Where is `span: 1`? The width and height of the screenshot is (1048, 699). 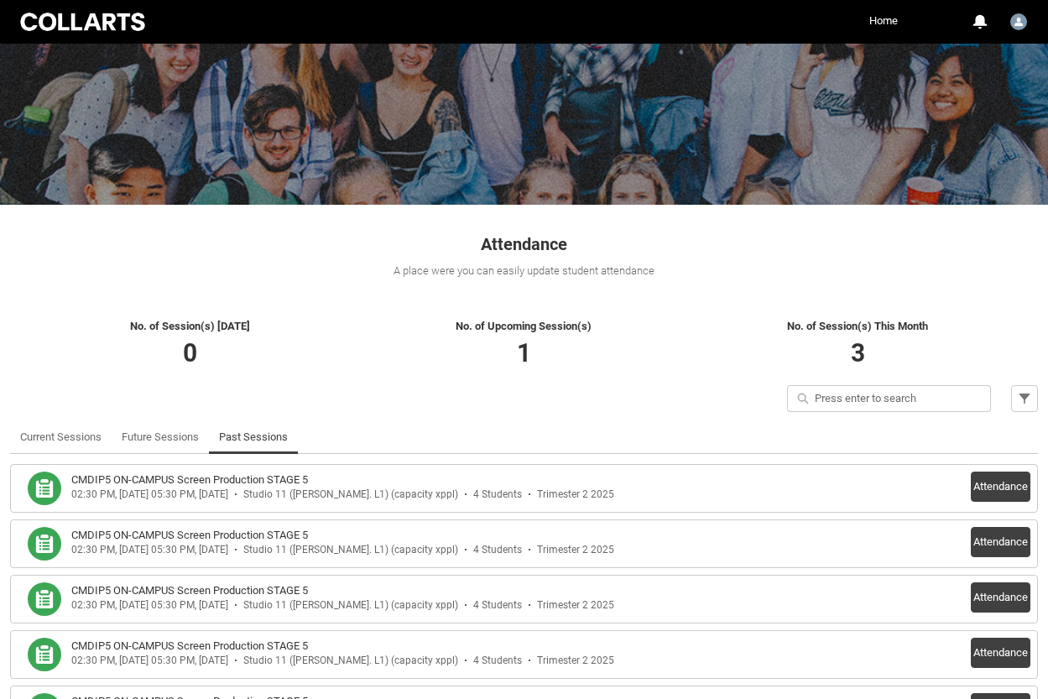 span: 1 is located at coordinates (524, 352).